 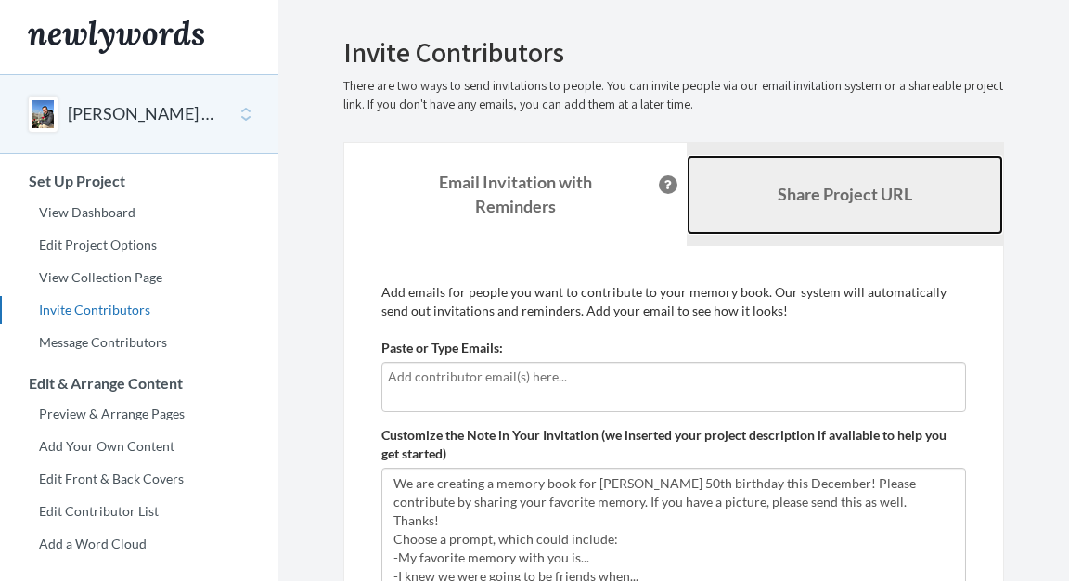 I want to click on h2: Invite Contributors, so click(x=674, y=52).